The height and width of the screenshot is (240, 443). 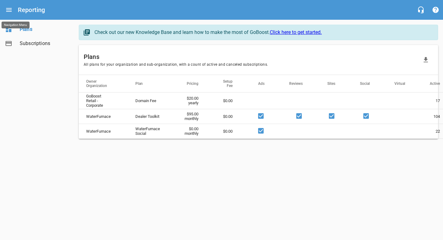 I want to click on h6: Reporting, so click(x=31, y=10).